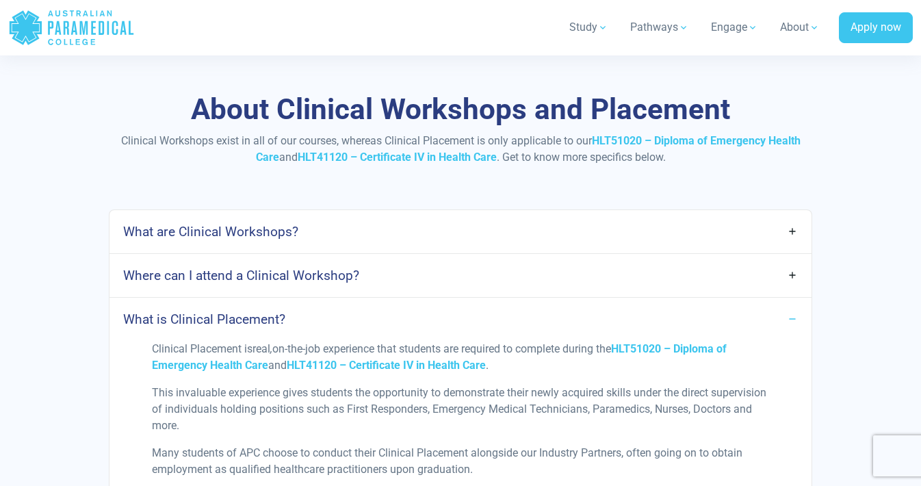 This screenshot has width=921, height=486. What do you see at coordinates (461, 319) in the screenshot?
I see `a: What is Clinical Placement?` at bounding box center [461, 319].